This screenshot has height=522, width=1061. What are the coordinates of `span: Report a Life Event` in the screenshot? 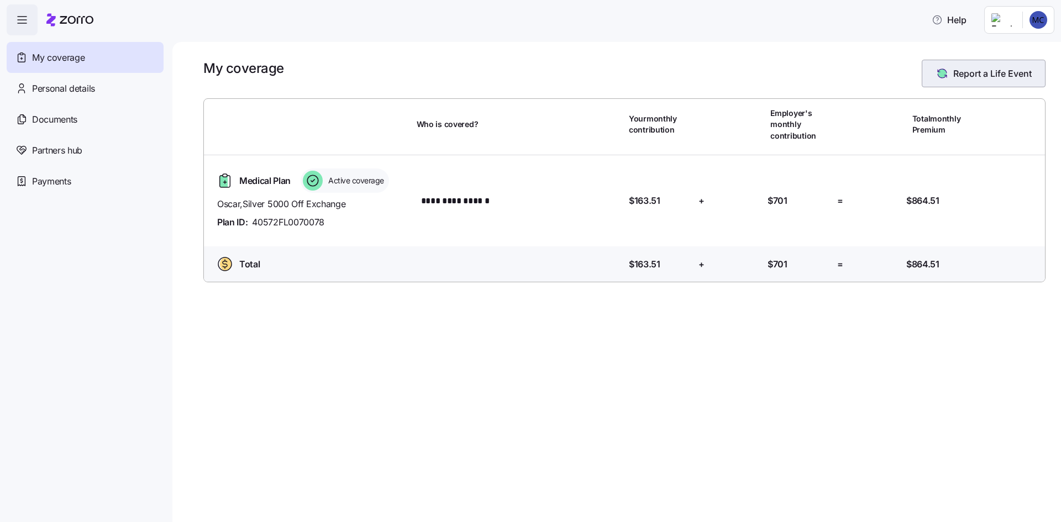 It's located at (992, 73).